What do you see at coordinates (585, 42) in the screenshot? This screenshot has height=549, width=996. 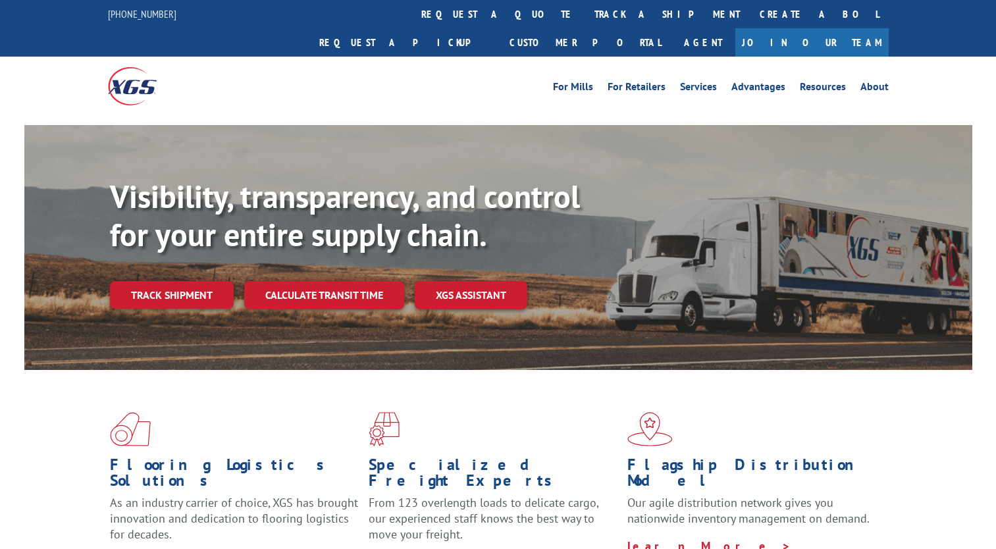 I see `a: Customer Portal` at bounding box center [585, 42].